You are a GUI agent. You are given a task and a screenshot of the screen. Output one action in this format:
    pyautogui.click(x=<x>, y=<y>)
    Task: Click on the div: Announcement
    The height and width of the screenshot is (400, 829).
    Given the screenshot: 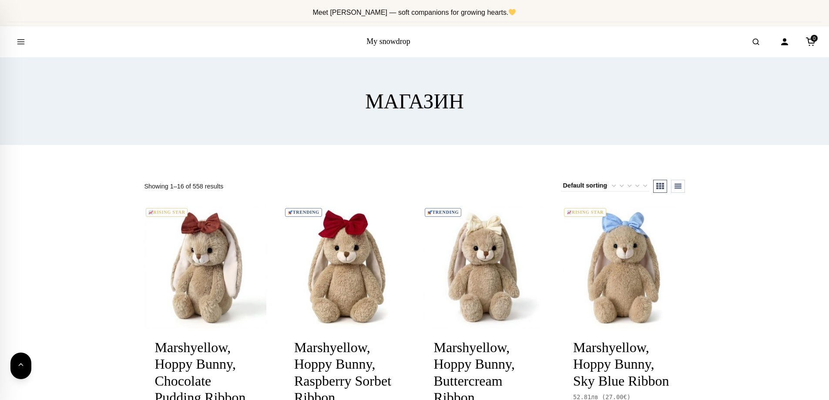 What is the action you would take?
    pyautogui.click(x=414, y=13)
    